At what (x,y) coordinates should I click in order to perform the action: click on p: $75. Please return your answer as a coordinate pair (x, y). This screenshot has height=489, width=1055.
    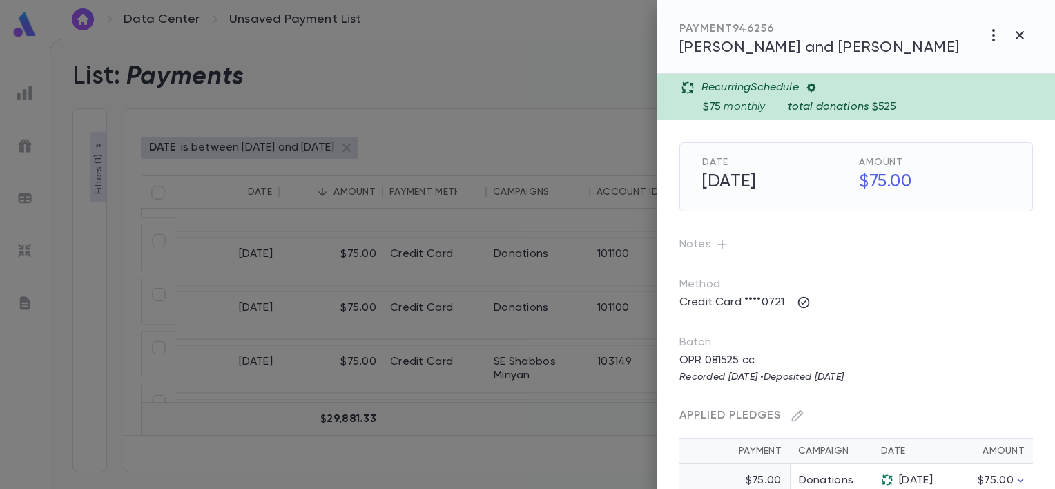
    Looking at the image, I should click on (712, 107).